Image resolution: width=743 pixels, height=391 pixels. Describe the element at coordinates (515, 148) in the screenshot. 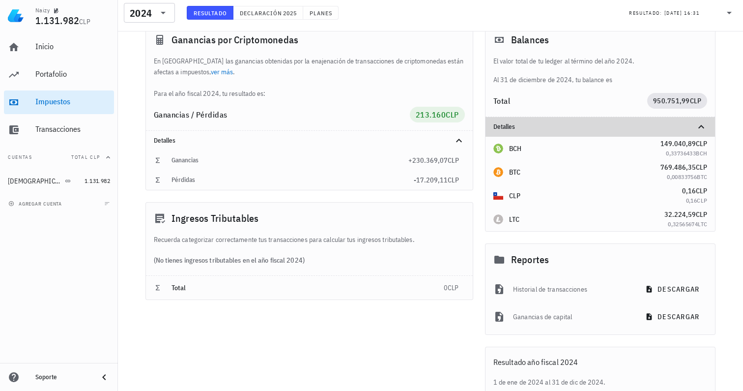

I see `div: BCH` at that location.